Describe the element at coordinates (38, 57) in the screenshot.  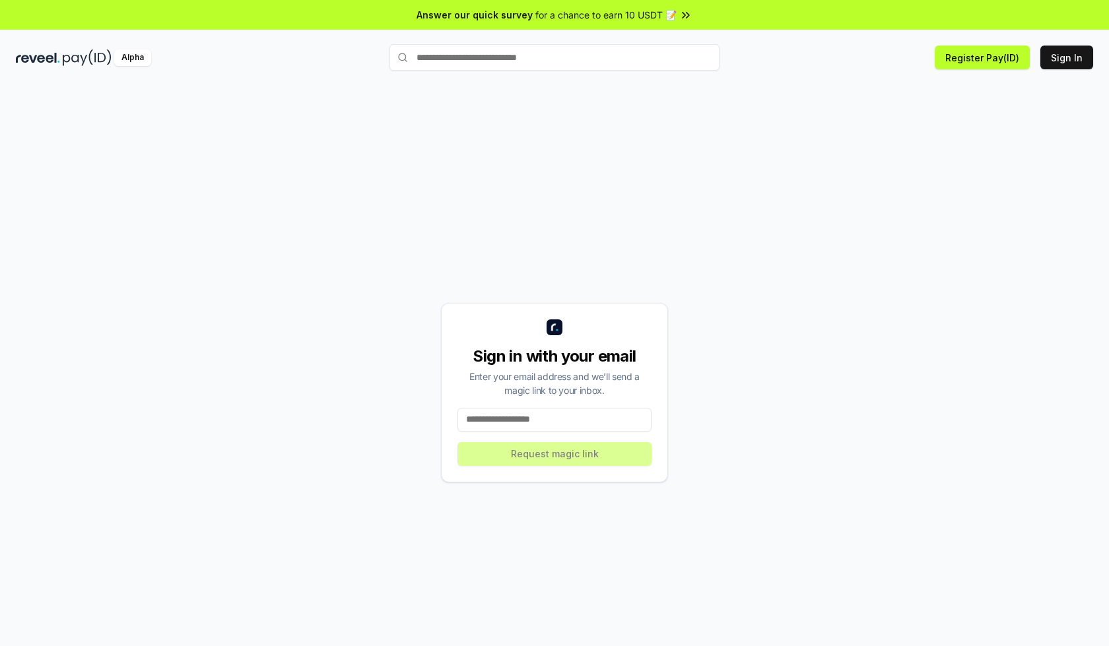
I see `img: reveel_dark` at that location.